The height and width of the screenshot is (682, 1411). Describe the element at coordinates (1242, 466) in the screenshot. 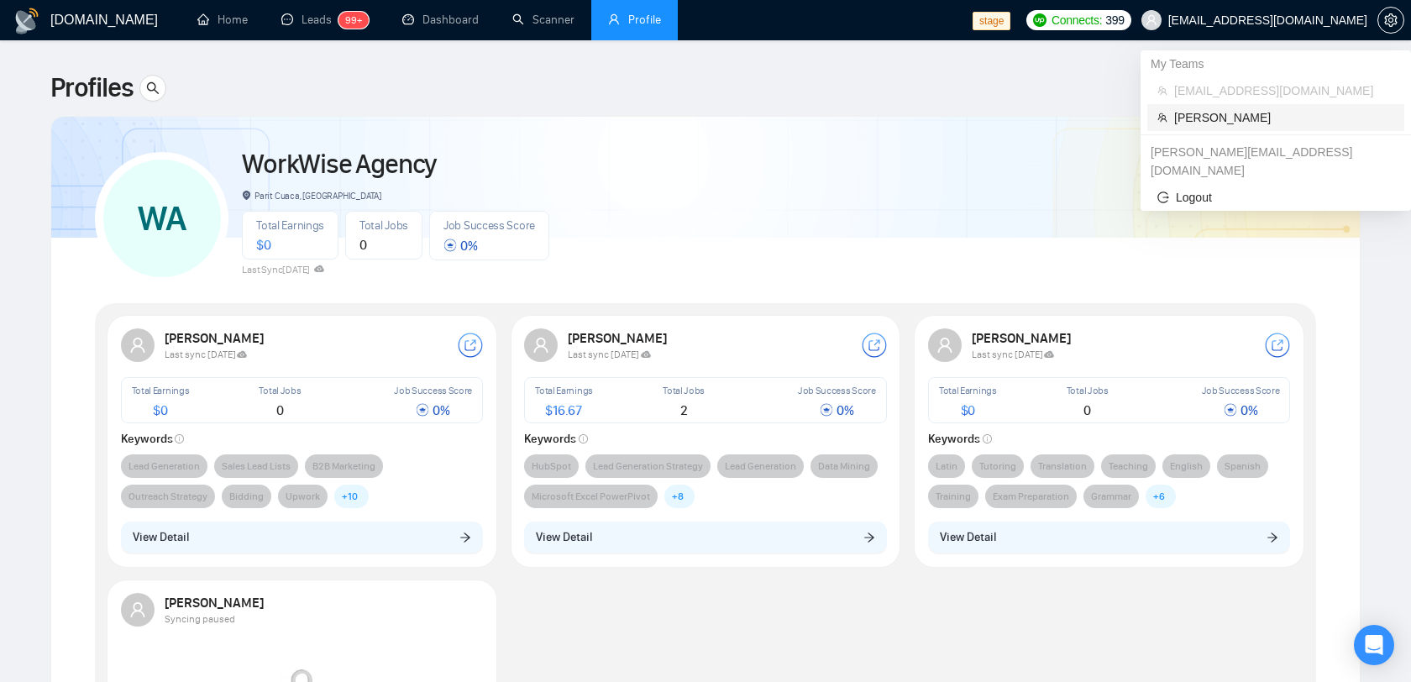

I see `span: Spanish` at that location.